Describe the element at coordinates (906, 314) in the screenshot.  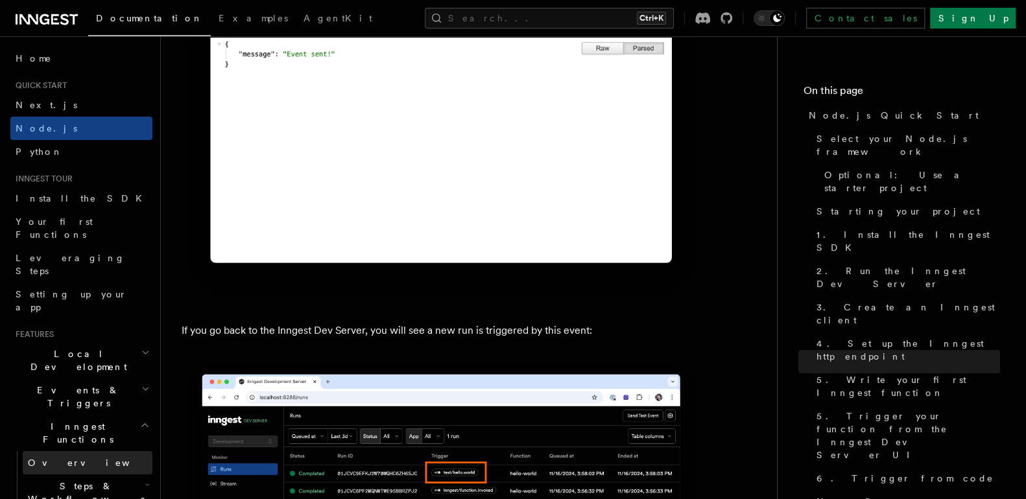
I see `a: 3. Create an Inngest client` at that location.